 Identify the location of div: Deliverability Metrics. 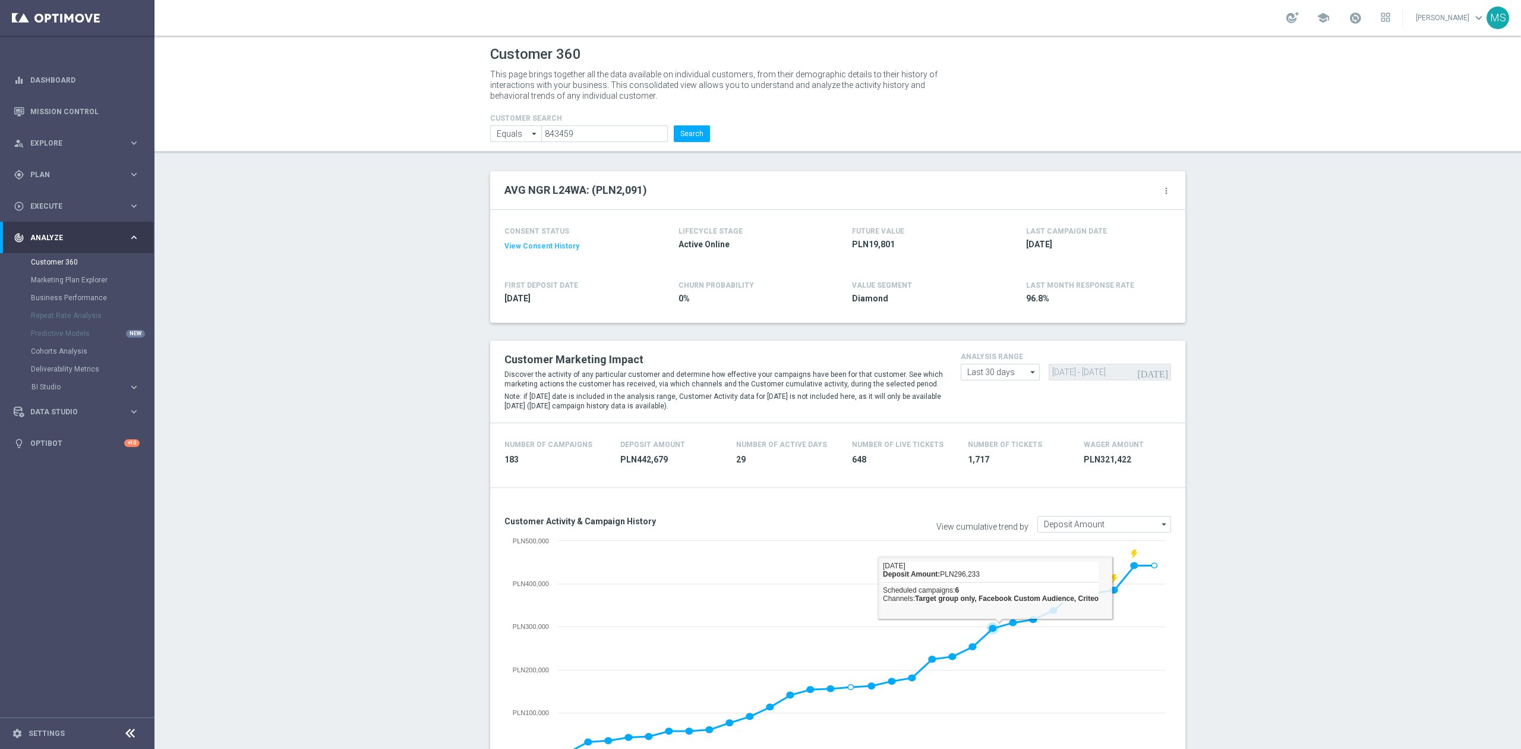
(92, 369).